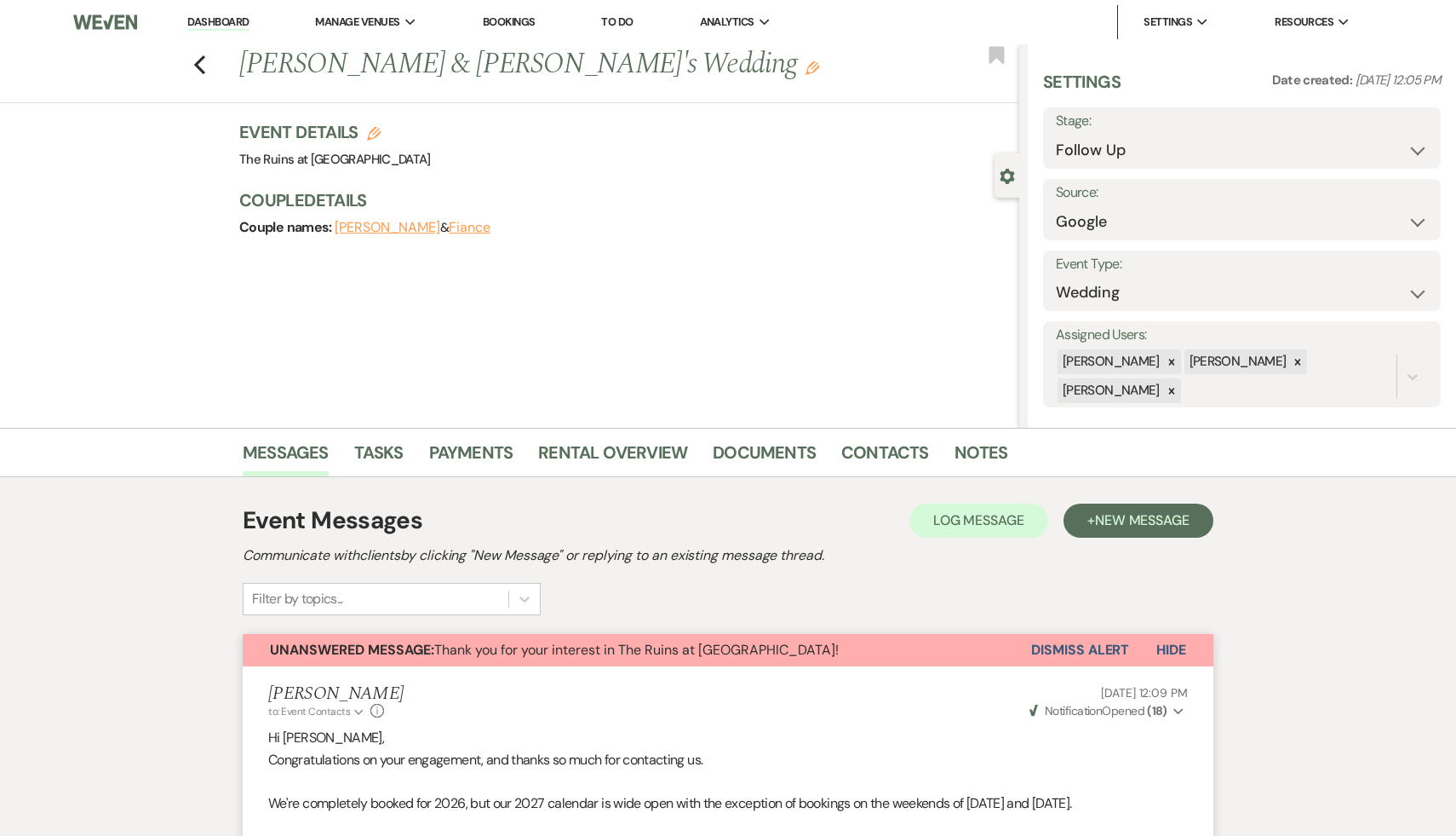 The height and width of the screenshot is (836, 1456). What do you see at coordinates (510, 22) in the screenshot?
I see `a: Bookings` at bounding box center [510, 22].